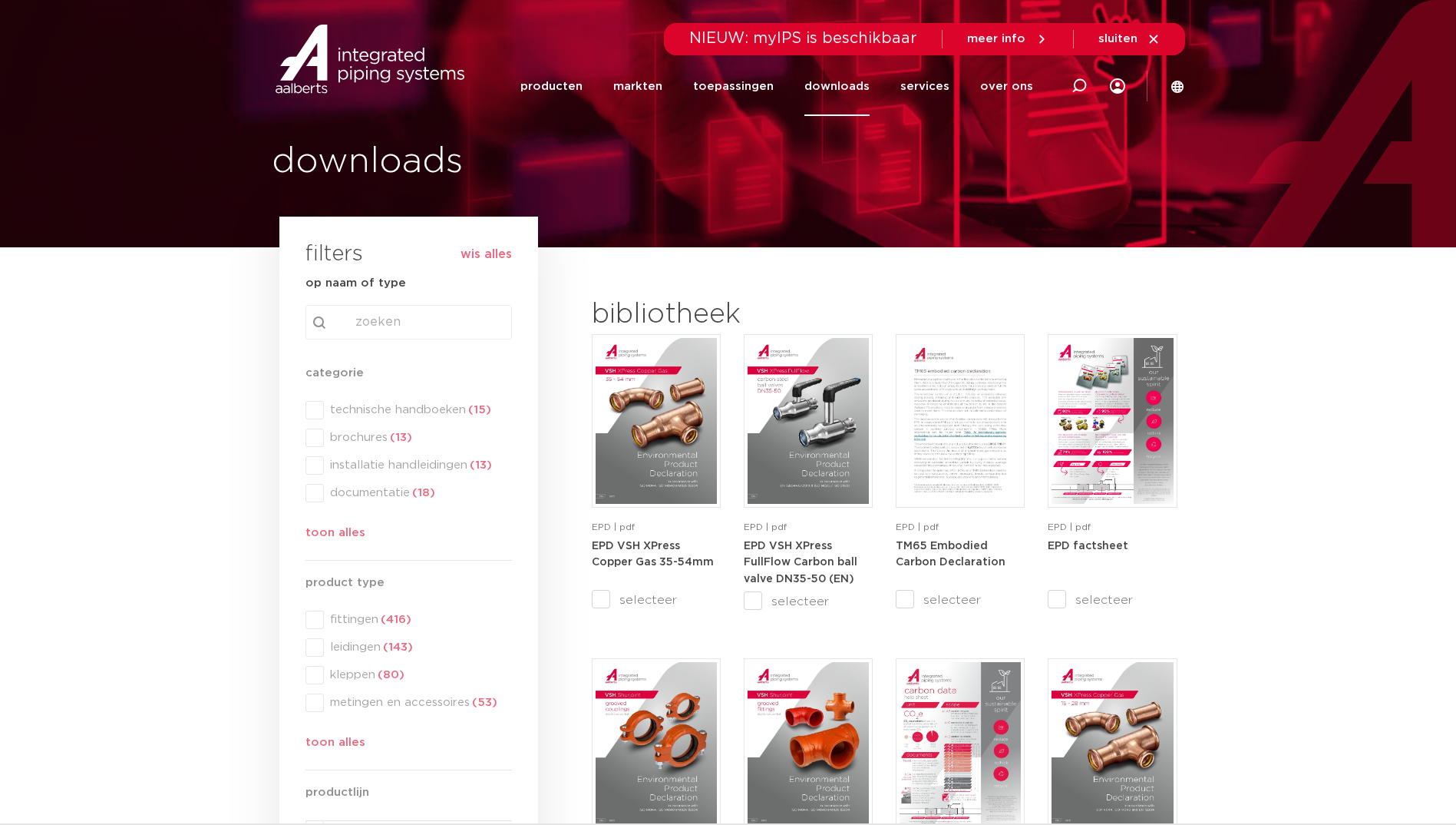 This screenshot has height=825, width=1456. What do you see at coordinates (1088, 545) in the screenshot?
I see `a: EPD factsheet` at bounding box center [1088, 545].